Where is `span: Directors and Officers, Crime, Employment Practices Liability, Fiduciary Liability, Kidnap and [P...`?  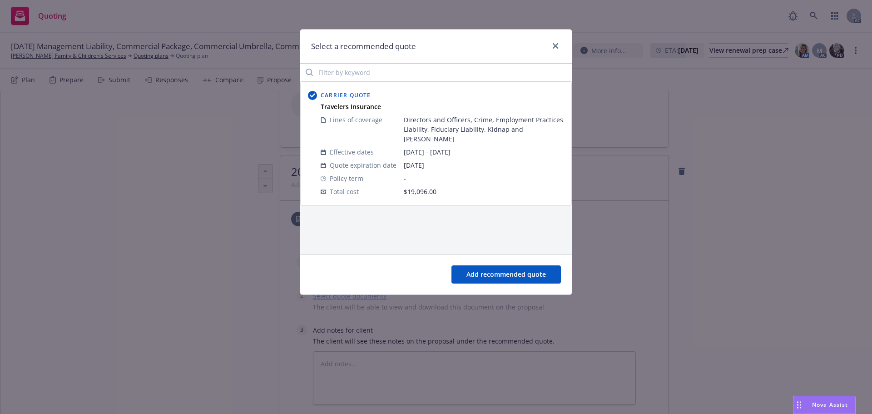 span: Directors and Officers, Crime, Employment Practices Liability, Fiduciary Liability, Kidnap and [P... is located at coordinates (484, 129).